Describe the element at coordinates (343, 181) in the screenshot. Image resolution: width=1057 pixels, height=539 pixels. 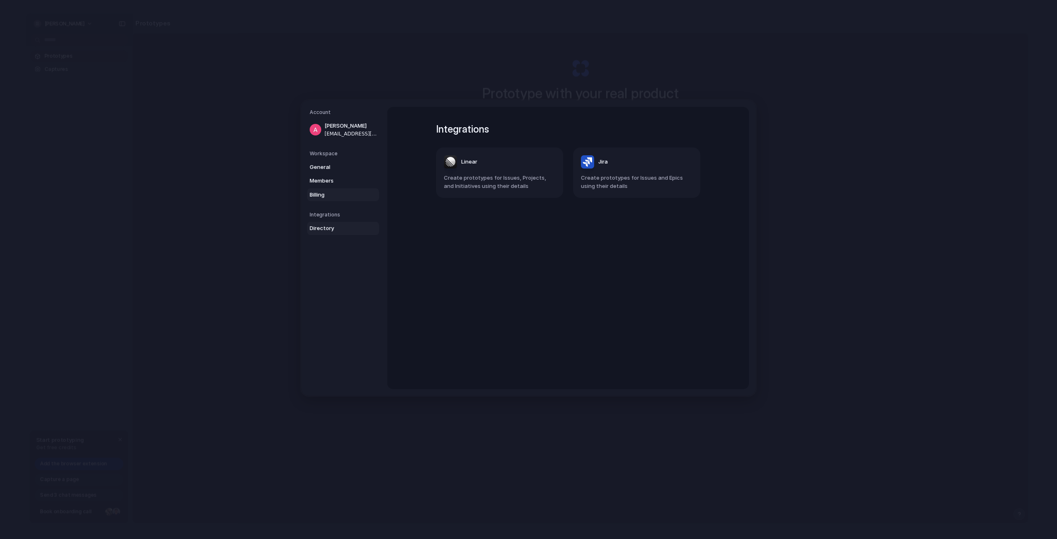
I see `a: Members` at that location.